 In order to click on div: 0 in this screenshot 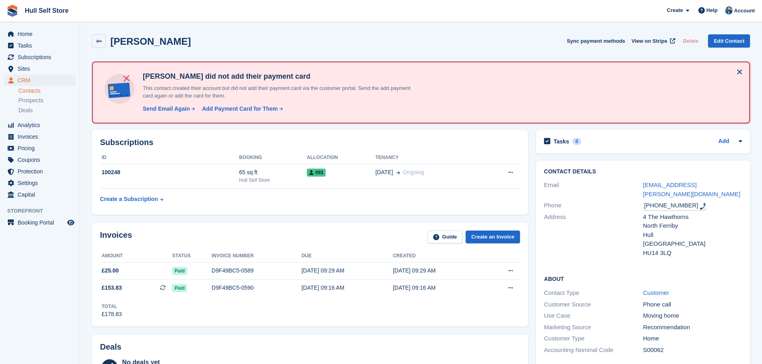, I will do `click(577, 142)`.